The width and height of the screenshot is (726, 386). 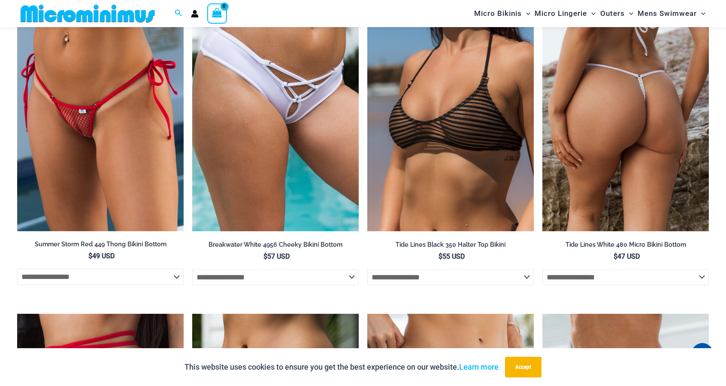 What do you see at coordinates (672, 13) in the screenshot?
I see `a: Mens SwimwearMenu ToggleMenu Toggle` at bounding box center [672, 13].